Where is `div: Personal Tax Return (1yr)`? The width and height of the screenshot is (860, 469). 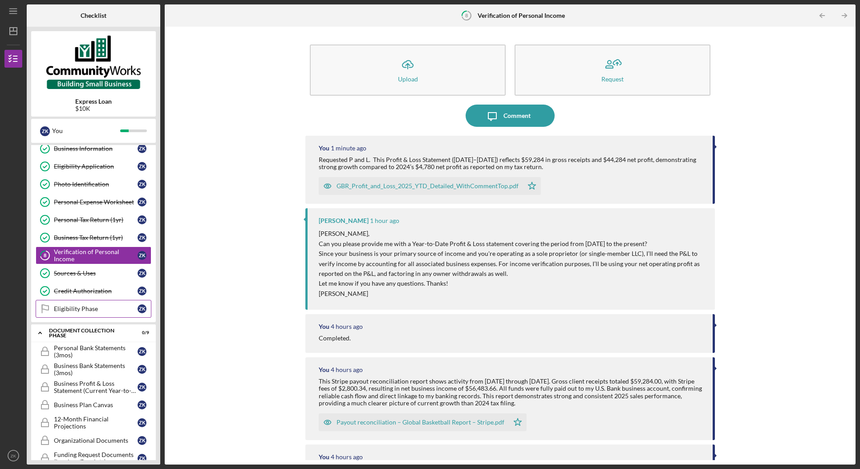 div: Personal Tax Return (1yr) is located at coordinates (96, 220).